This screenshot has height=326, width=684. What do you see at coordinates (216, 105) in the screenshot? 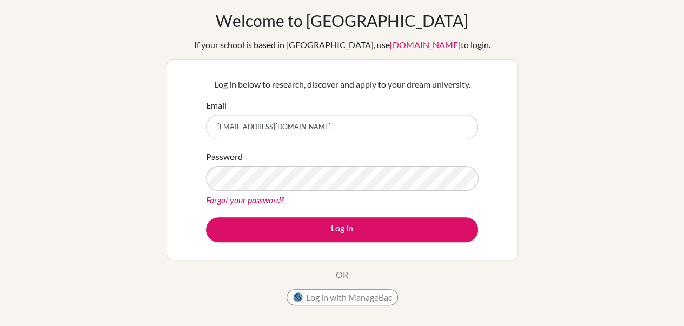
I see `label: Email` at bounding box center [216, 105].